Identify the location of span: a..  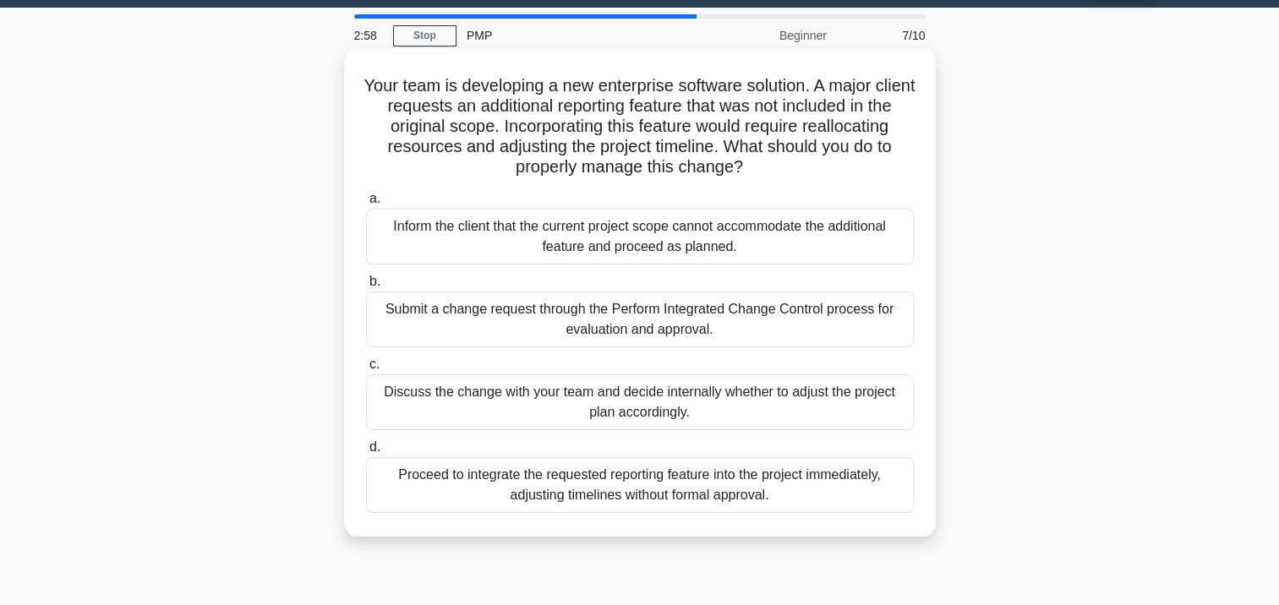
(374, 198).